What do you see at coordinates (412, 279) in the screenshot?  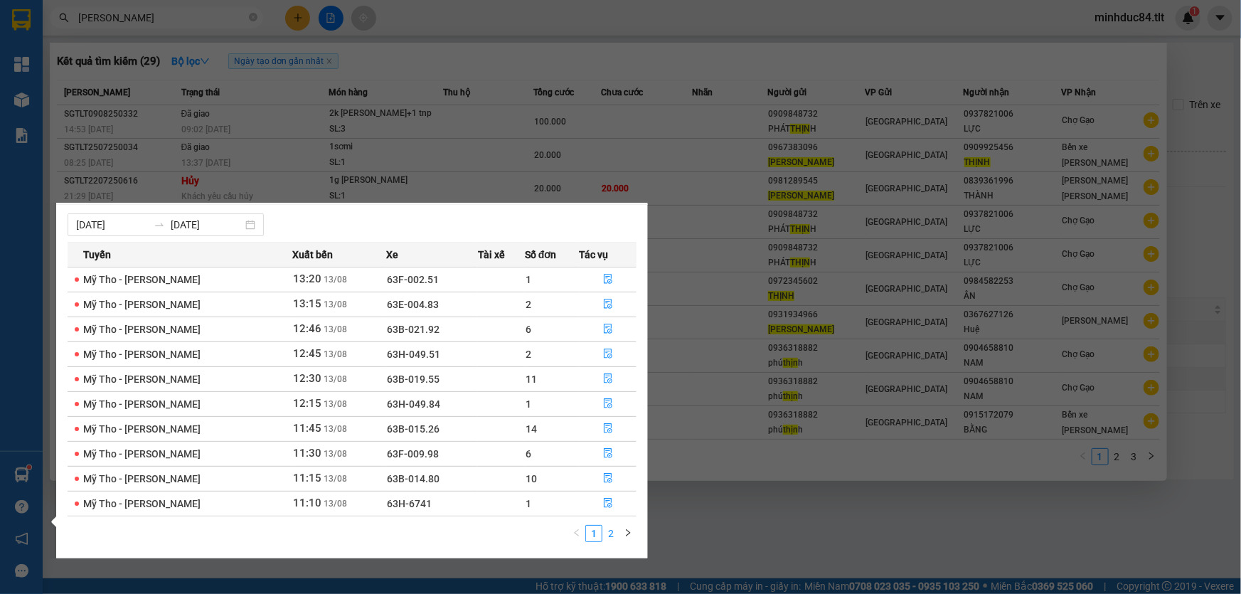 I see `span: 63F-002.51` at bounding box center [412, 279].